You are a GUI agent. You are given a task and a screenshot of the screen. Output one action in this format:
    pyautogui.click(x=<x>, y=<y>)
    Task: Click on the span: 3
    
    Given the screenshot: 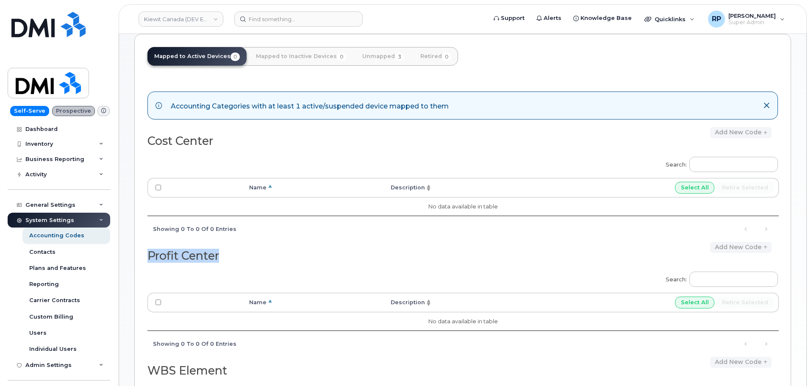 What is the action you would take?
    pyautogui.click(x=400, y=57)
    